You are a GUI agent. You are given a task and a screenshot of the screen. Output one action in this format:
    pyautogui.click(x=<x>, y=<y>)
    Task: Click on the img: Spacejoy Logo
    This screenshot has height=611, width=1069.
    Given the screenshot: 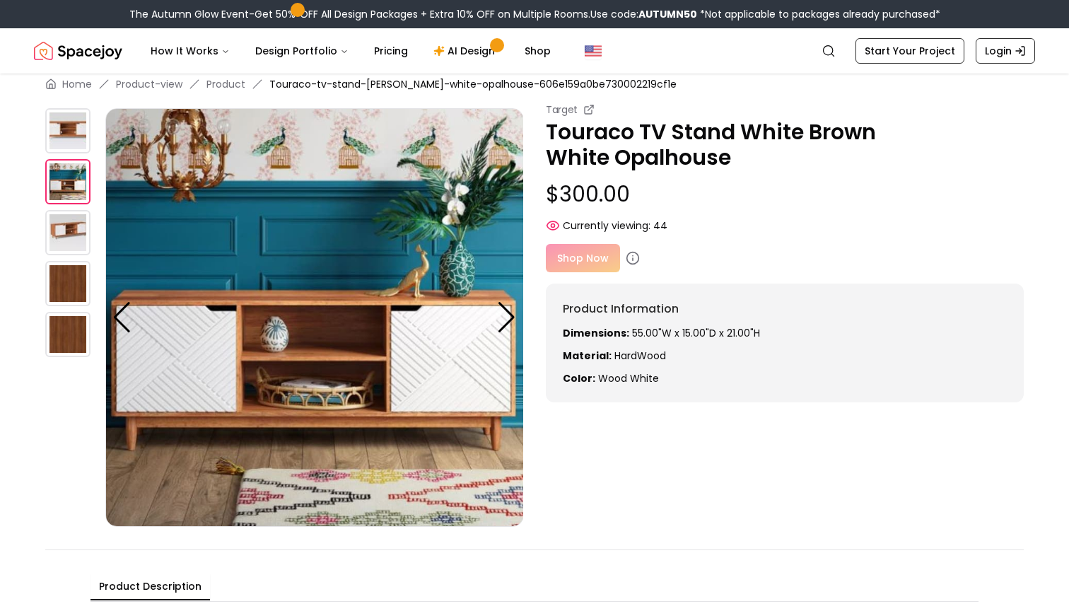 What is the action you would take?
    pyautogui.click(x=78, y=51)
    